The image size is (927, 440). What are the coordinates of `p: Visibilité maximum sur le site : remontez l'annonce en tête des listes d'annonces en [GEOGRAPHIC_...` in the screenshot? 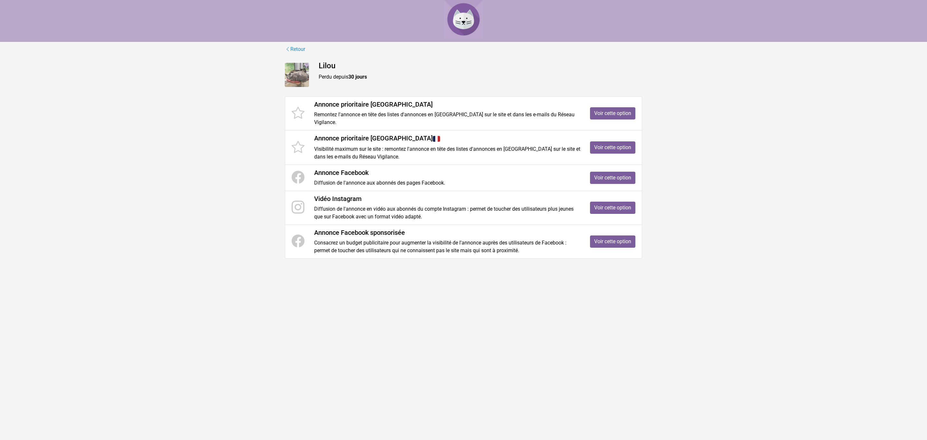 It's located at (447, 153).